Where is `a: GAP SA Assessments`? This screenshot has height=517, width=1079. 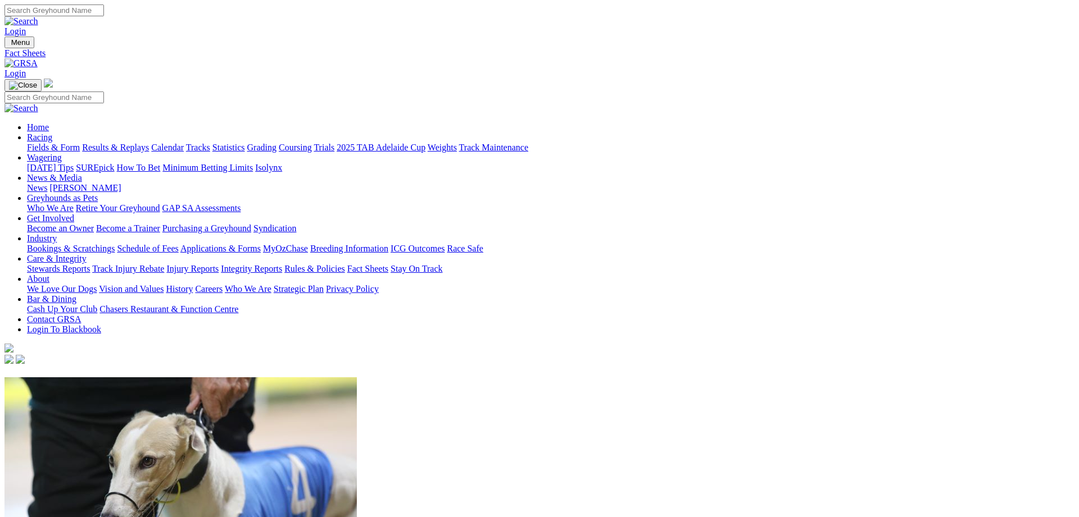
a: GAP SA Assessments is located at coordinates (202, 208).